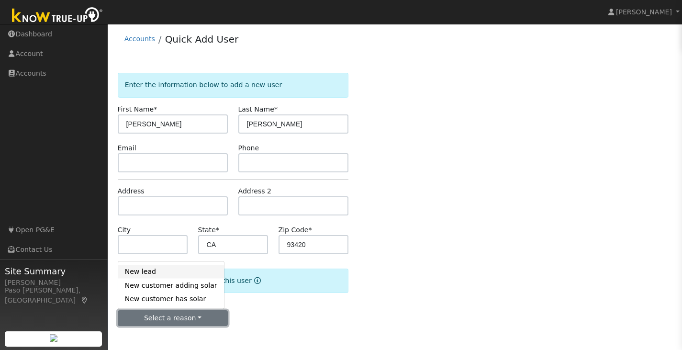 The height and width of the screenshot is (350, 682). Describe the element at coordinates (249, 148) in the screenshot. I see `label: Phone` at that location.